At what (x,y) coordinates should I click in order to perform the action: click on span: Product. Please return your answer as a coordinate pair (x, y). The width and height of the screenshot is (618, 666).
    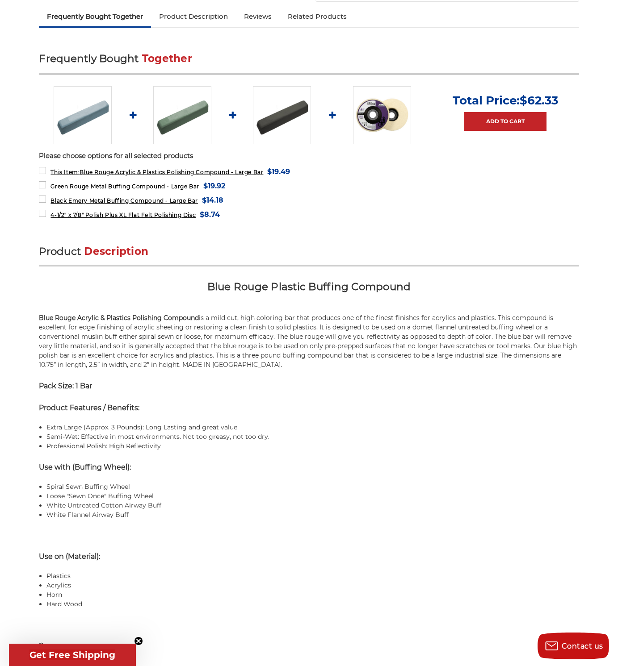
    Looking at the image, I should click on (60, 251).